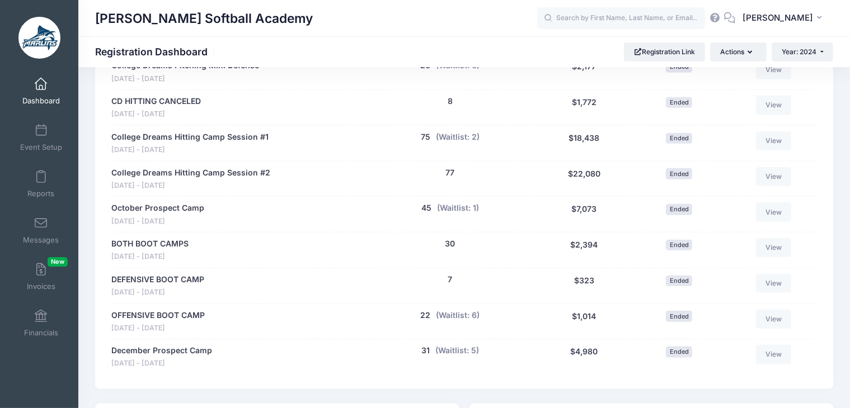 The height and width of the screenshot is (408, 850). Describe the element at coordinates (158, 316) in the screenshot. I see `a: OFFENSIVE BOOT CAMP` at that location.